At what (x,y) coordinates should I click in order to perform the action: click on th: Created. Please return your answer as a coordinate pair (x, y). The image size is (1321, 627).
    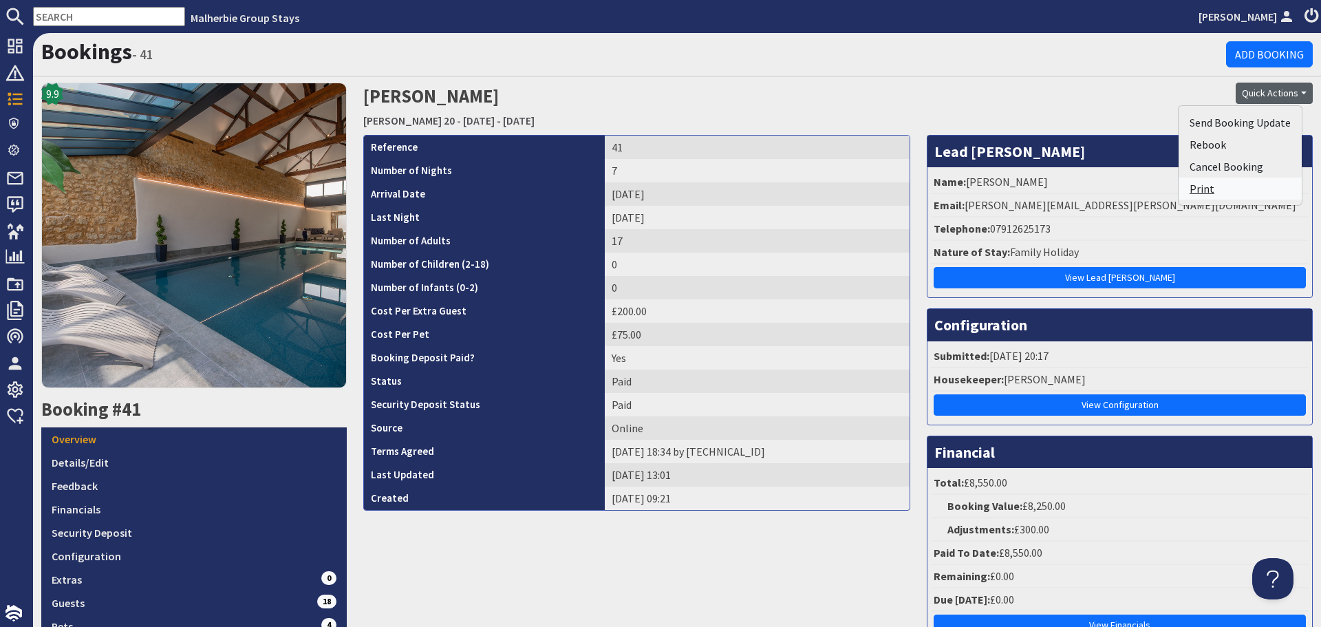
    Looking at the image, I should click on (484, 498).